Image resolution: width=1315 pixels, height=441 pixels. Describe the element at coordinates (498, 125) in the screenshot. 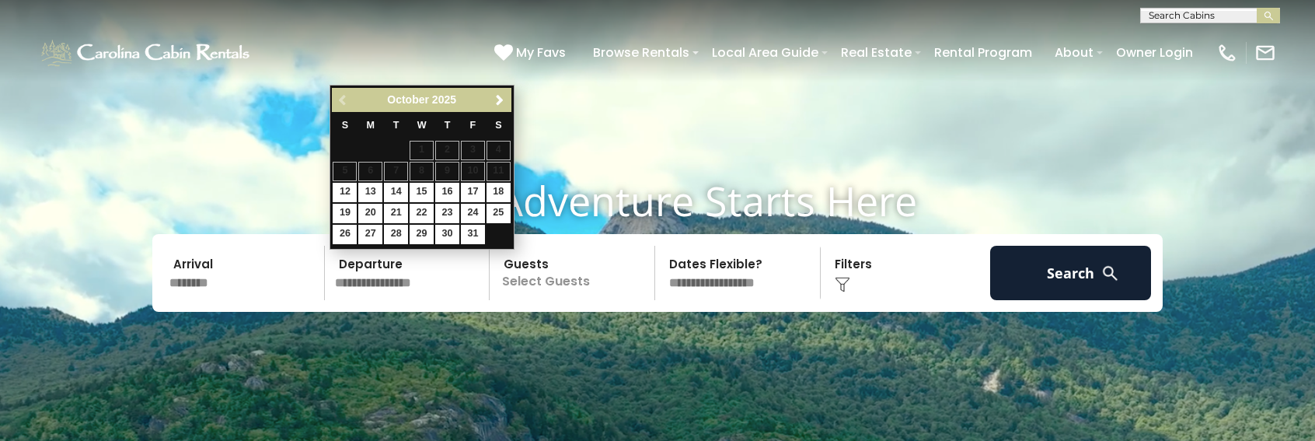

I see `span: Saturday` at that location.